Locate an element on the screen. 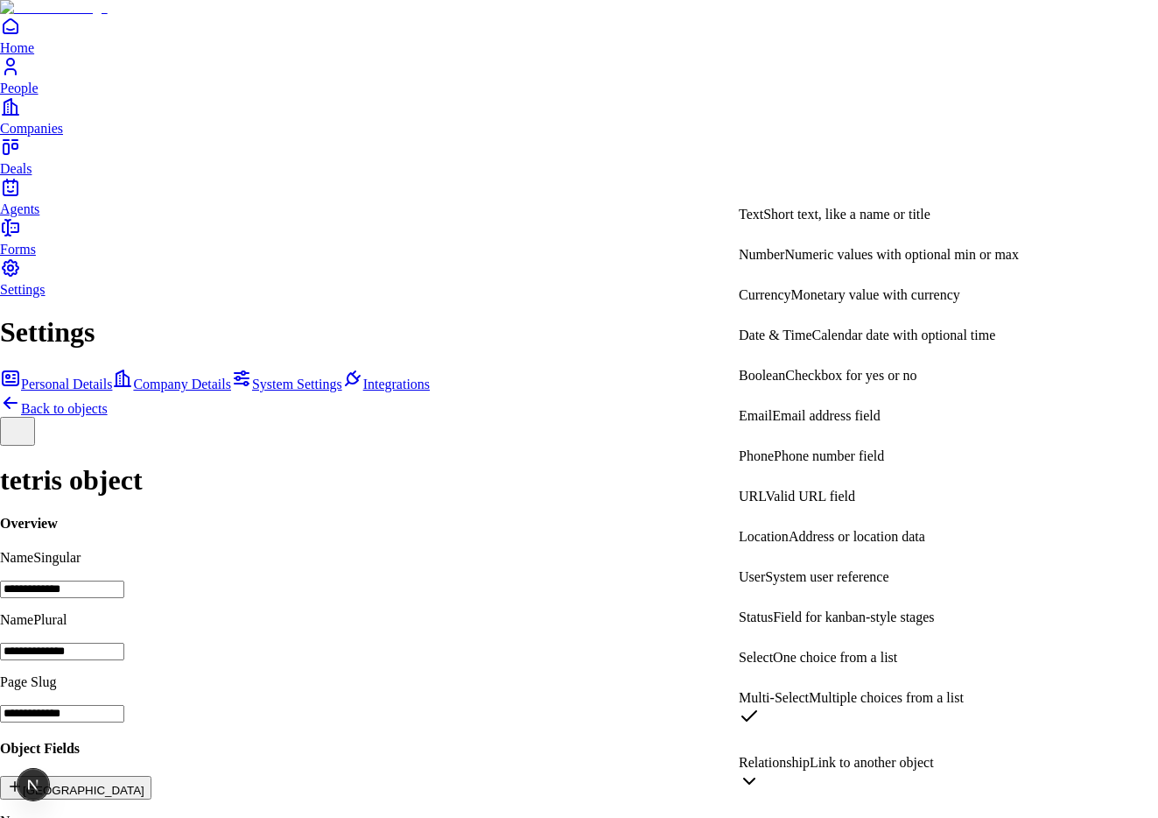  span: Multiple choices from a list is located at coordinates (886, 697).